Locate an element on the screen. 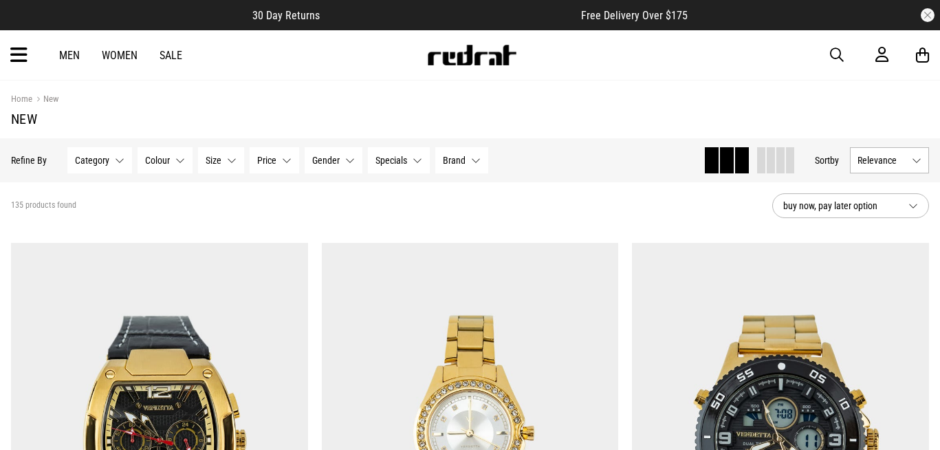 This screenshot has height=450, width=940. button: Sortby is located at coordinates (826, 160).